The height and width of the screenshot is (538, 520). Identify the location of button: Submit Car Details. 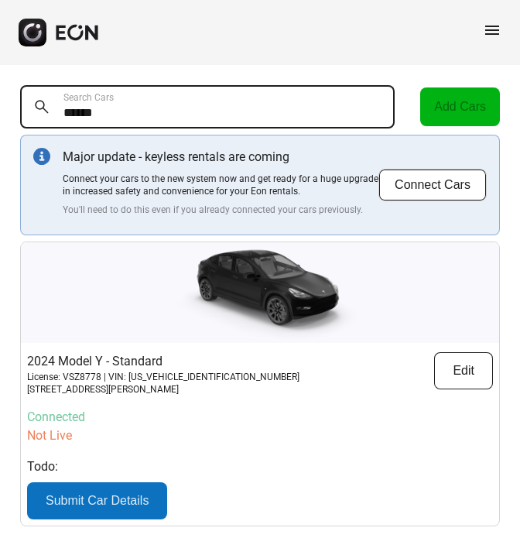
(97, 501).